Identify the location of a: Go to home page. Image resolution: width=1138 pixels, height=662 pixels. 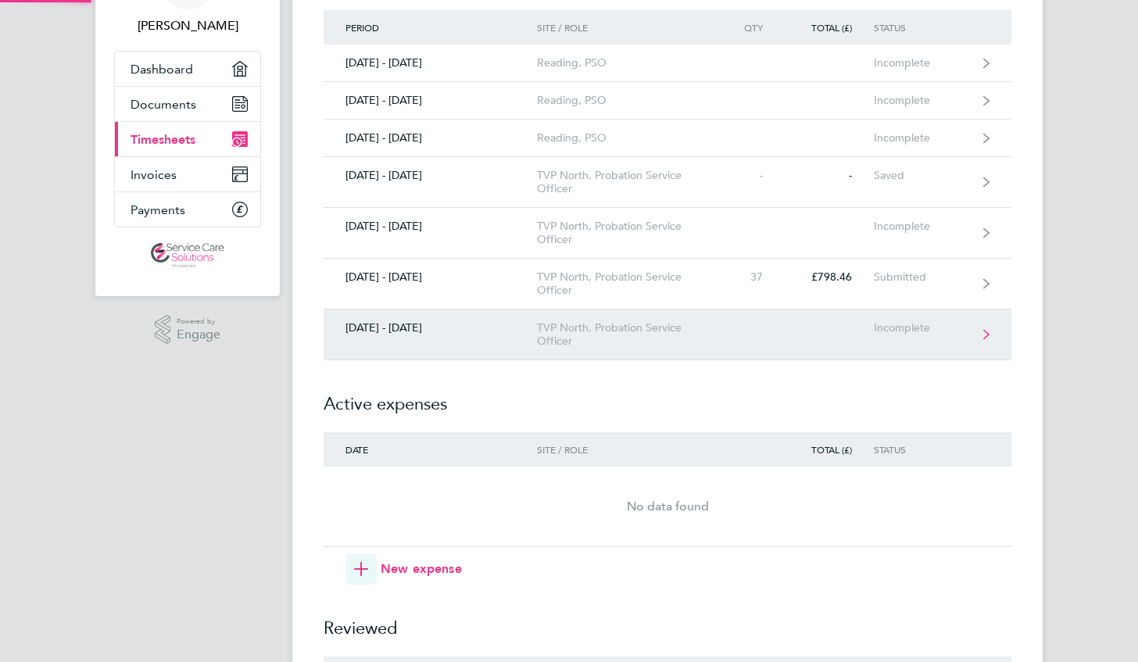
(188, 256).